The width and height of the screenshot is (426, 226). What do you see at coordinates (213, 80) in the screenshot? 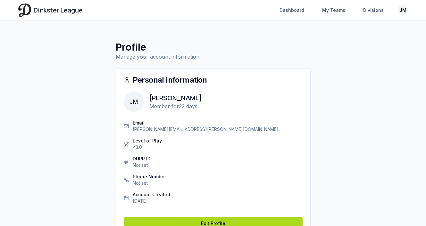
I see `div: Personal Information` at bounding box center [213, 80].